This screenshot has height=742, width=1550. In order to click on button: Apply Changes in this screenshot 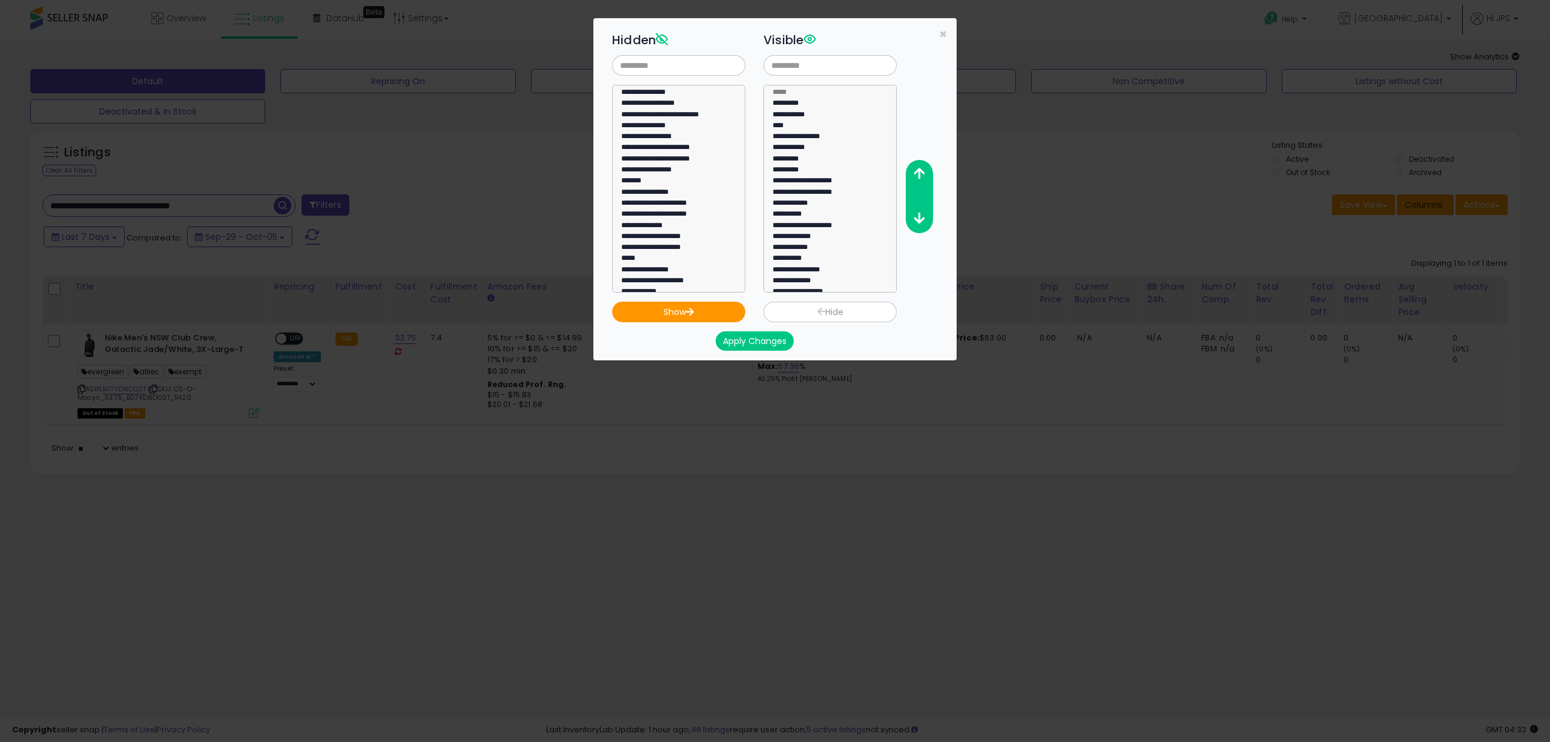, I will do `click(754, 341)`.